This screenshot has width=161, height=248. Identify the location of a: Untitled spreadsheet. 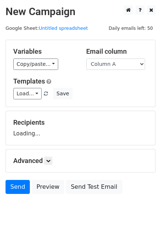
(63, 28).